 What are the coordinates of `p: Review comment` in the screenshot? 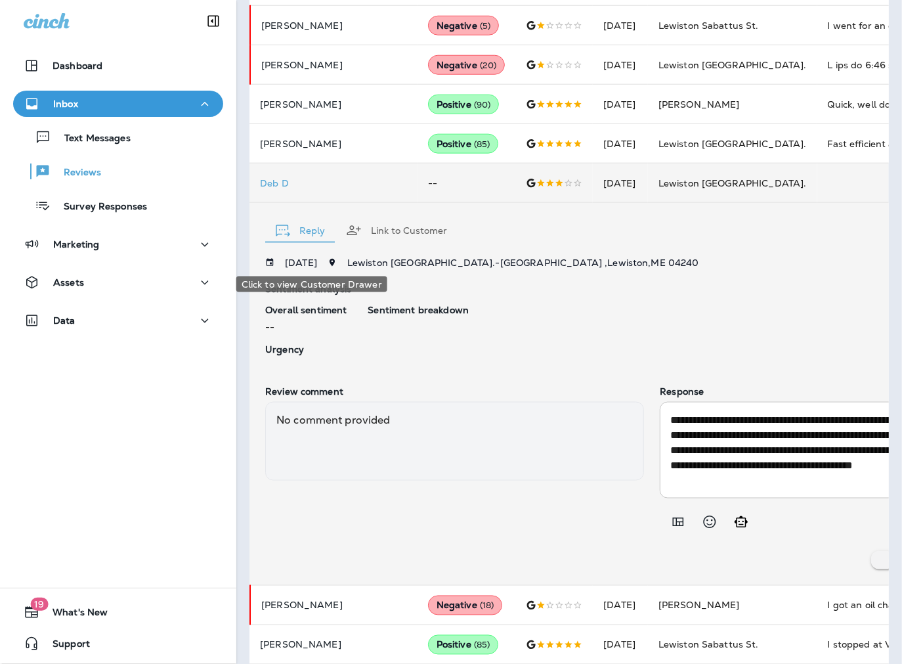 It's located at (454, 391).